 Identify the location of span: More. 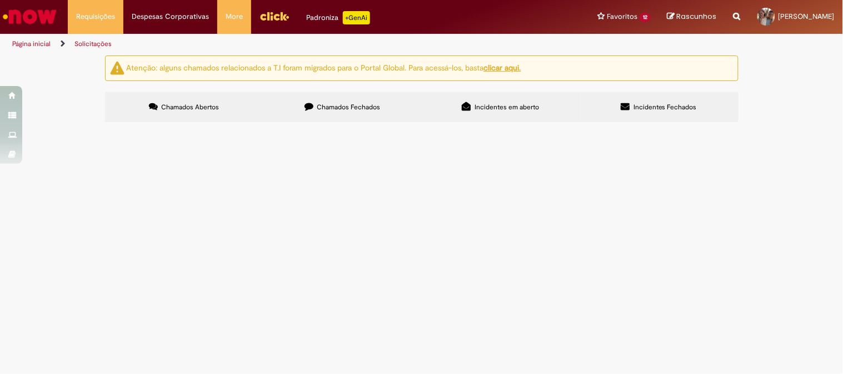
(234, 17).